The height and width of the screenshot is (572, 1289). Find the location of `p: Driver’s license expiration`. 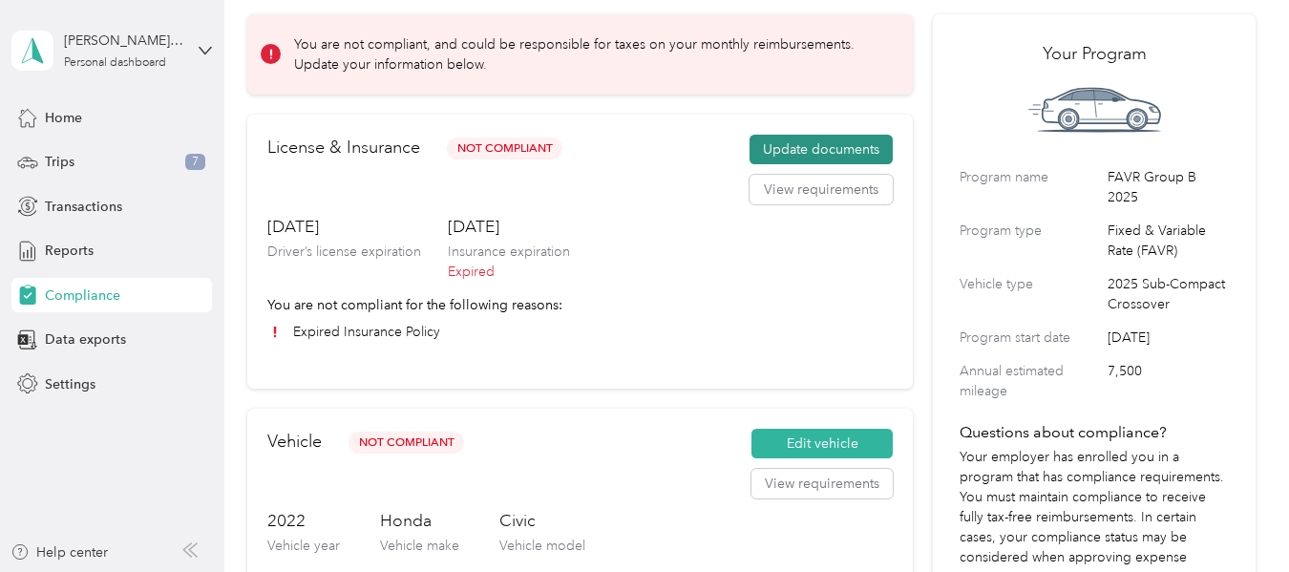

p: Driver’s license expiration is located at coordinates (344, 251).